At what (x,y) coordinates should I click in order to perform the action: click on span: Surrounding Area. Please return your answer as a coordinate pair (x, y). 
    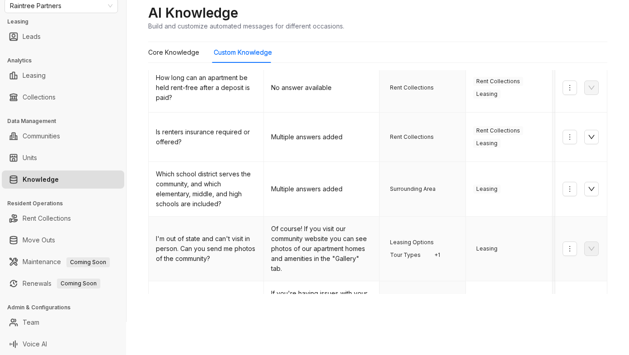
    Looking at the image, I should click on (413, 189).